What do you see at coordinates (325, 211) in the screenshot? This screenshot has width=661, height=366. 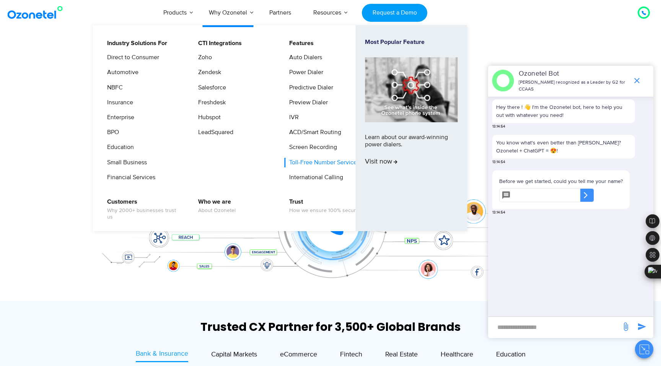 I see `span: How we ensure 100% security` at bounding box center [325, 211].